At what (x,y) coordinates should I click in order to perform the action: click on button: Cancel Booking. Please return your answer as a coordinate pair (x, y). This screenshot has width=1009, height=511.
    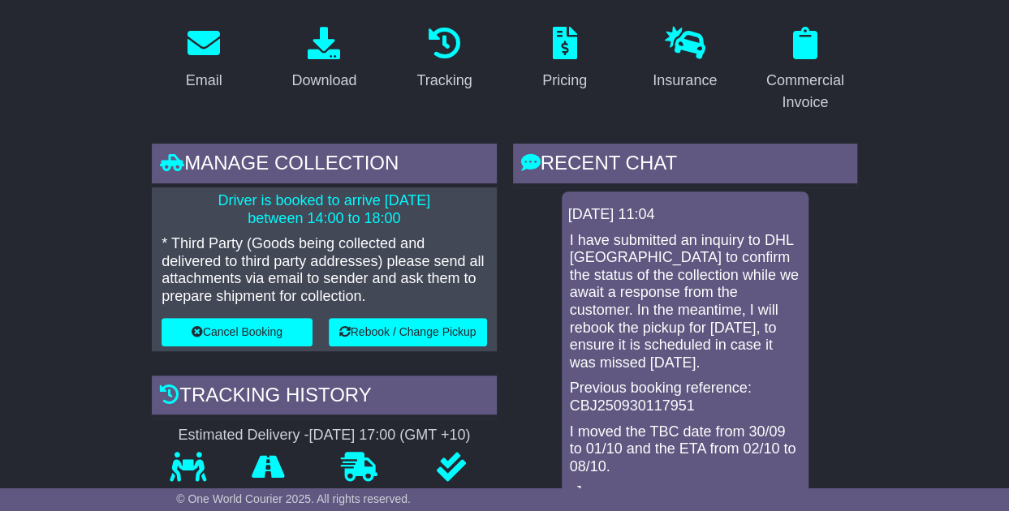
    Looking at the image, I should click on (236, 332).